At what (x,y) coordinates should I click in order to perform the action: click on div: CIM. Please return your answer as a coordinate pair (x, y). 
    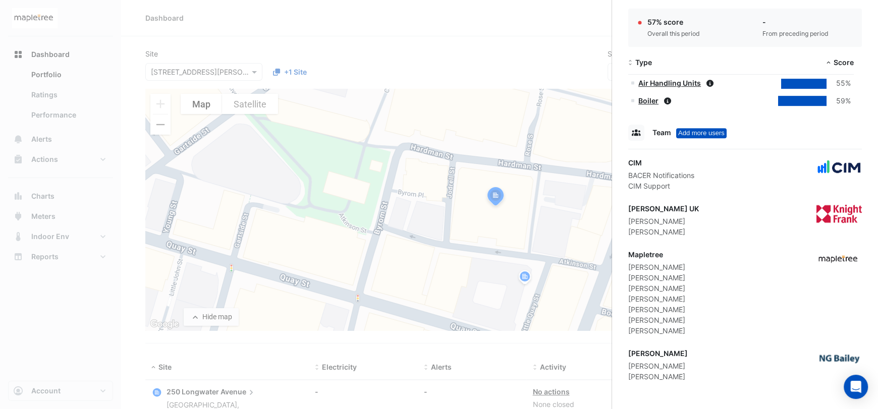
    Looking at the image, I should click on (661, 162).